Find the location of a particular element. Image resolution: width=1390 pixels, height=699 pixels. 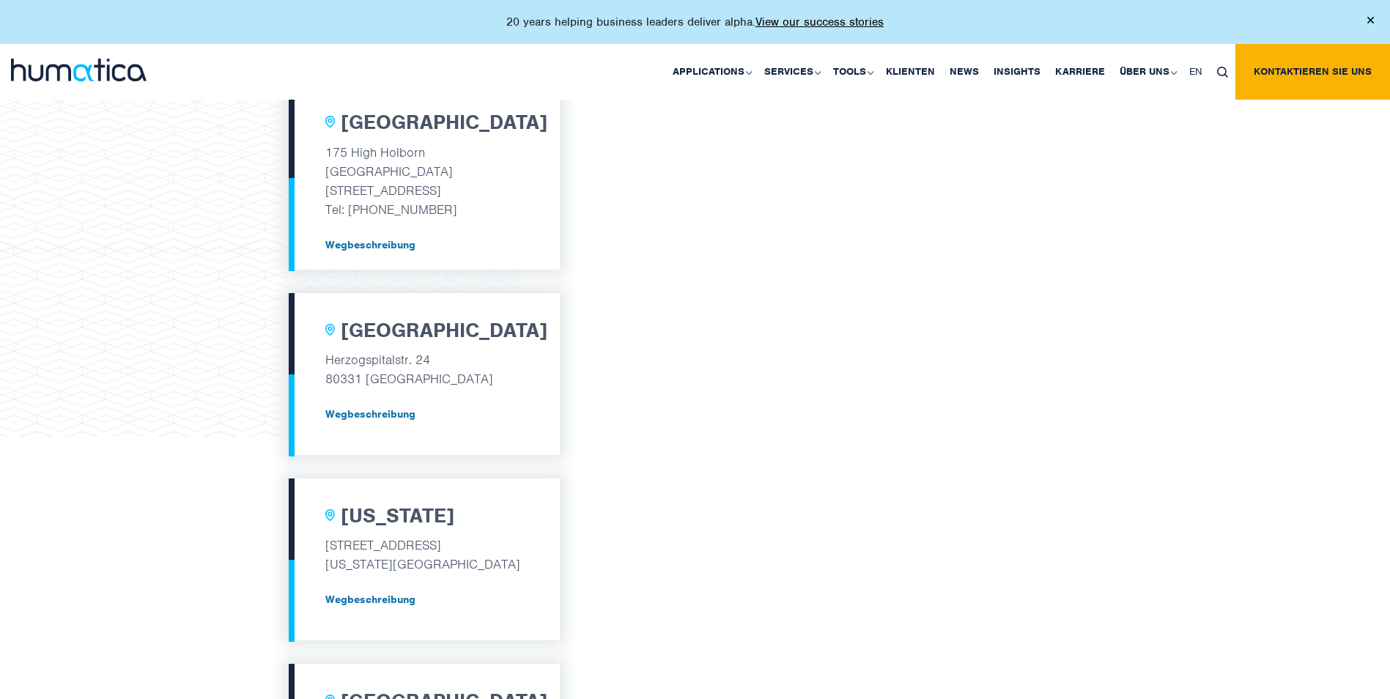

a: Insights is located at coordinates (1017, 72).